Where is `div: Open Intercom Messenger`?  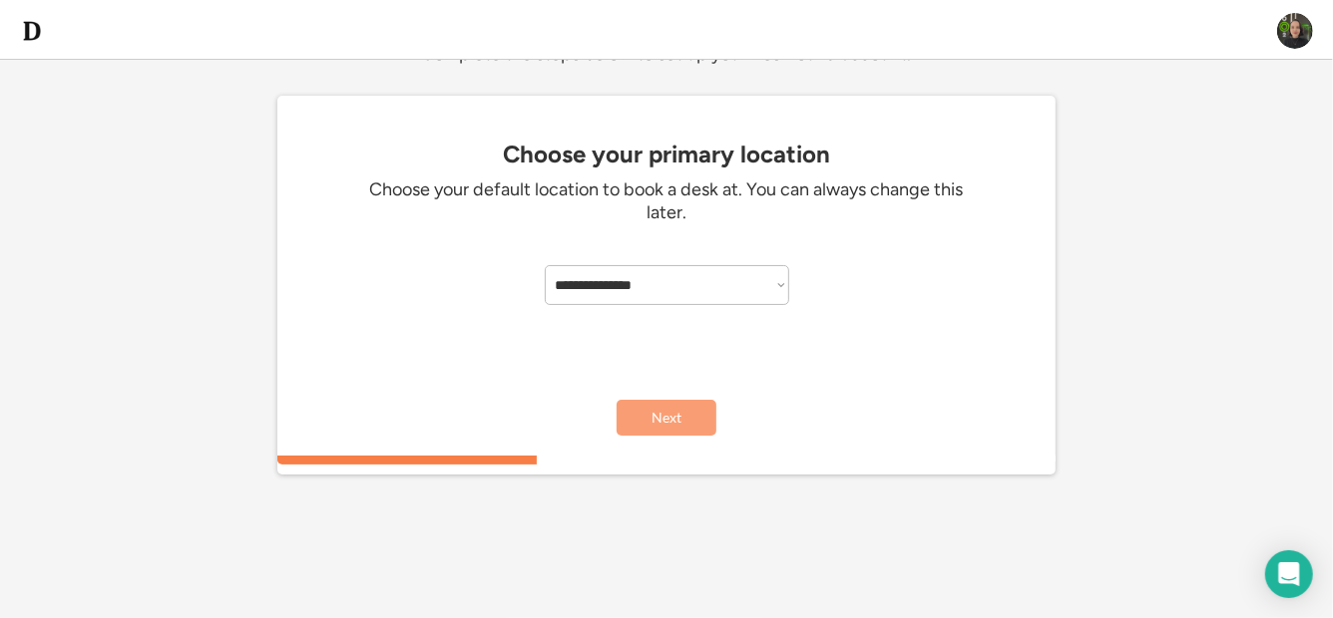
div: Open Intercom Messenger is located at coordinates (1289, 575).